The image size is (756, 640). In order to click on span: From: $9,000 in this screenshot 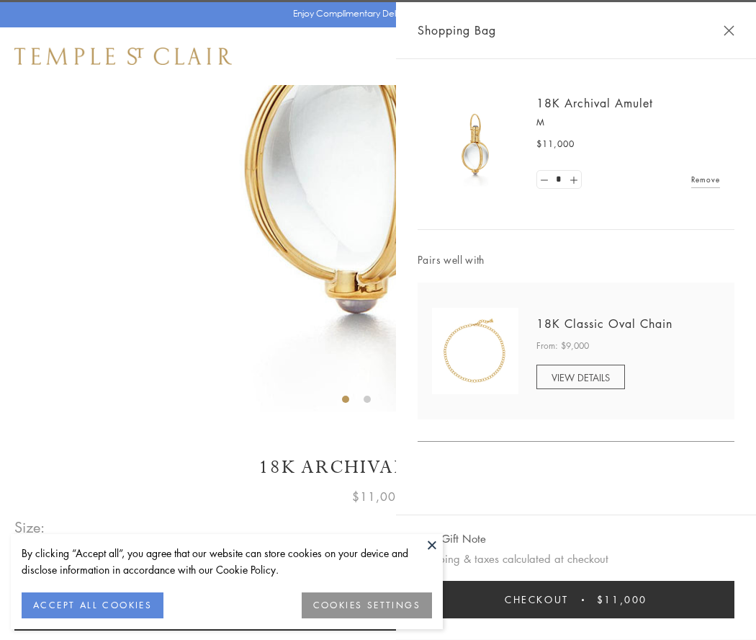, I will do `click(563, 346)`.